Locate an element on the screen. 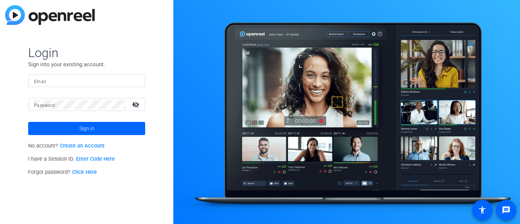 The image size is (520, 224). mat-label: Email is located at coordinates (40, 82).